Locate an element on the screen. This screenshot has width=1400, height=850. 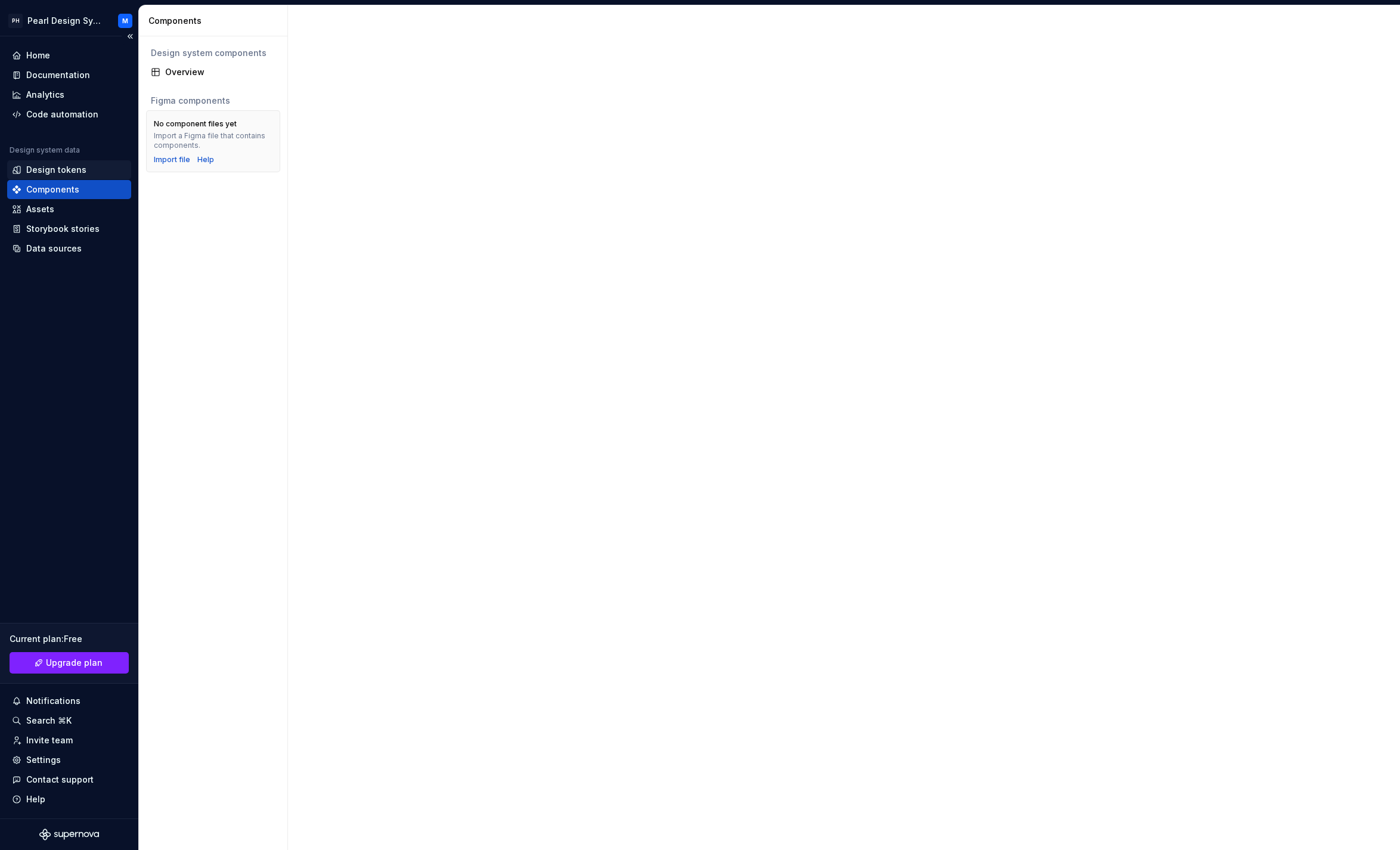
a: Storybook stories is located at coordinates (69, 229).